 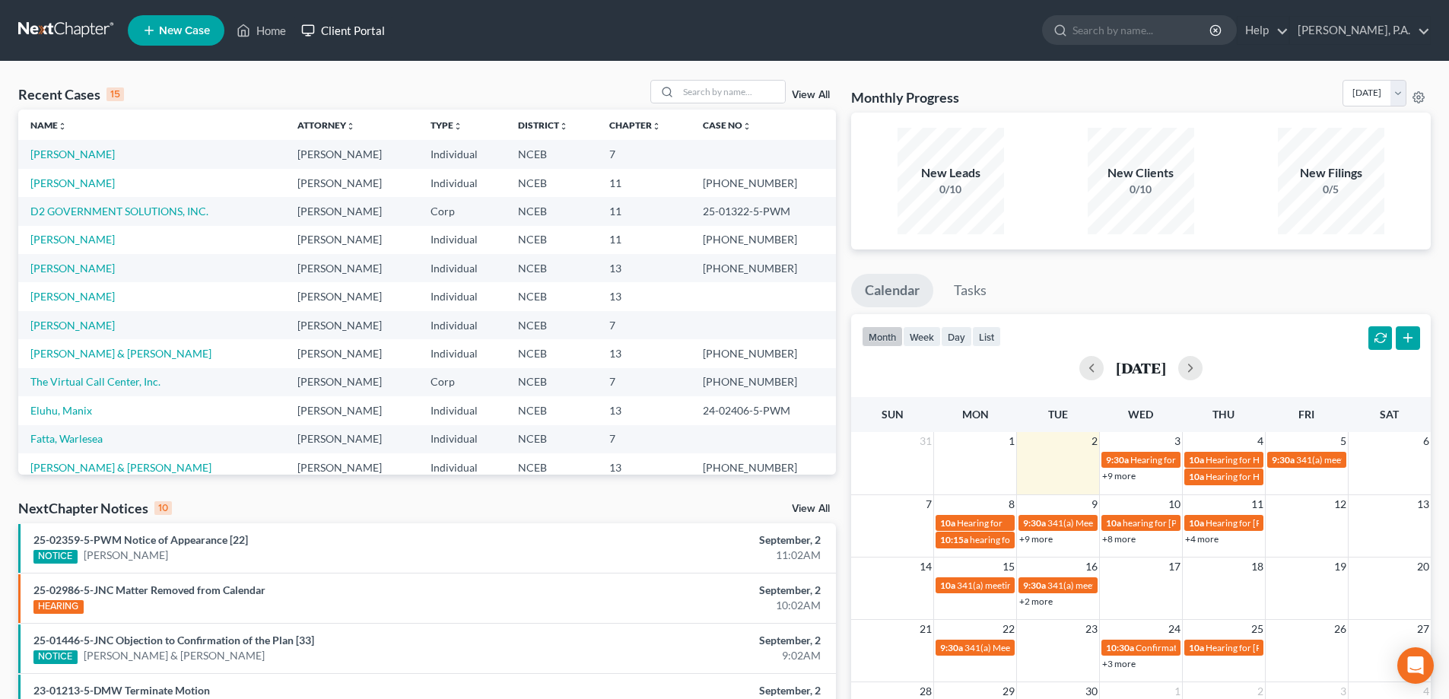 What do you see at coordinates (926, 567) in the screenshot?
I see `span: 14` at bounding box center [926, 567].